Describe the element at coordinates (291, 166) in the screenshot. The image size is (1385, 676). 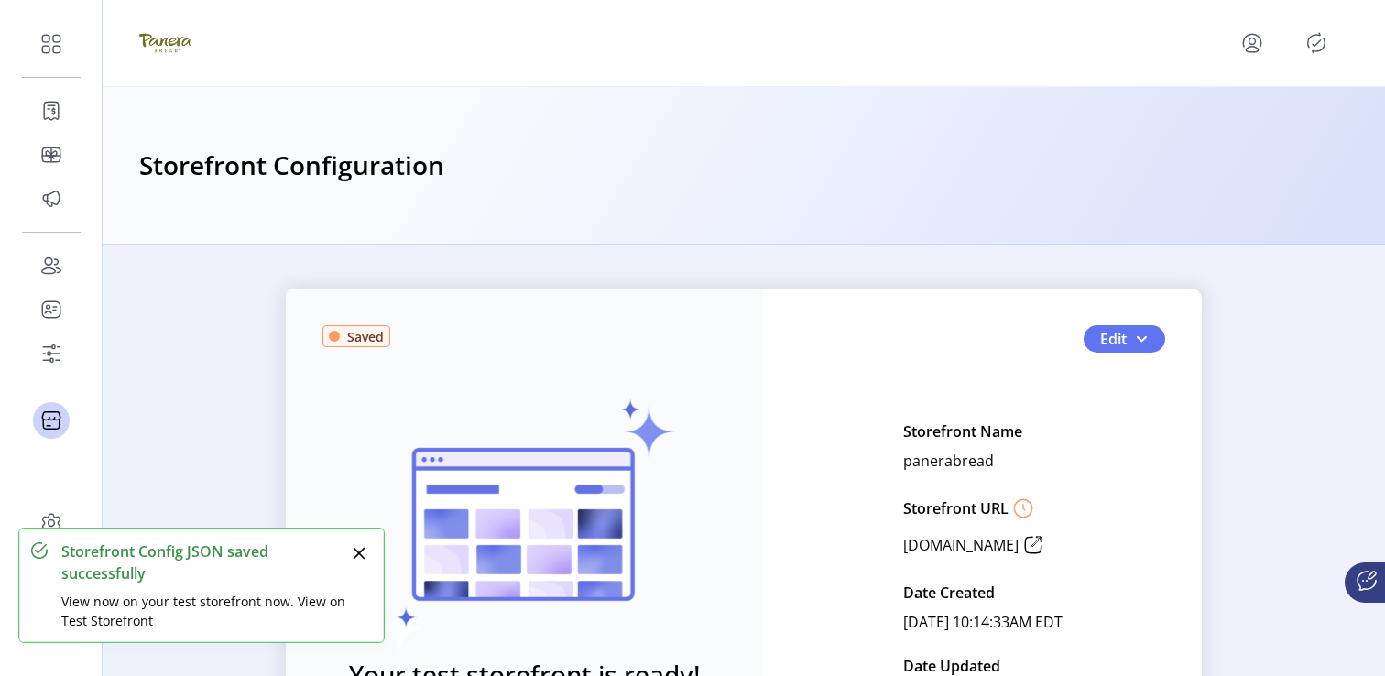
I see `h3: Storefront Configuration` at that location.